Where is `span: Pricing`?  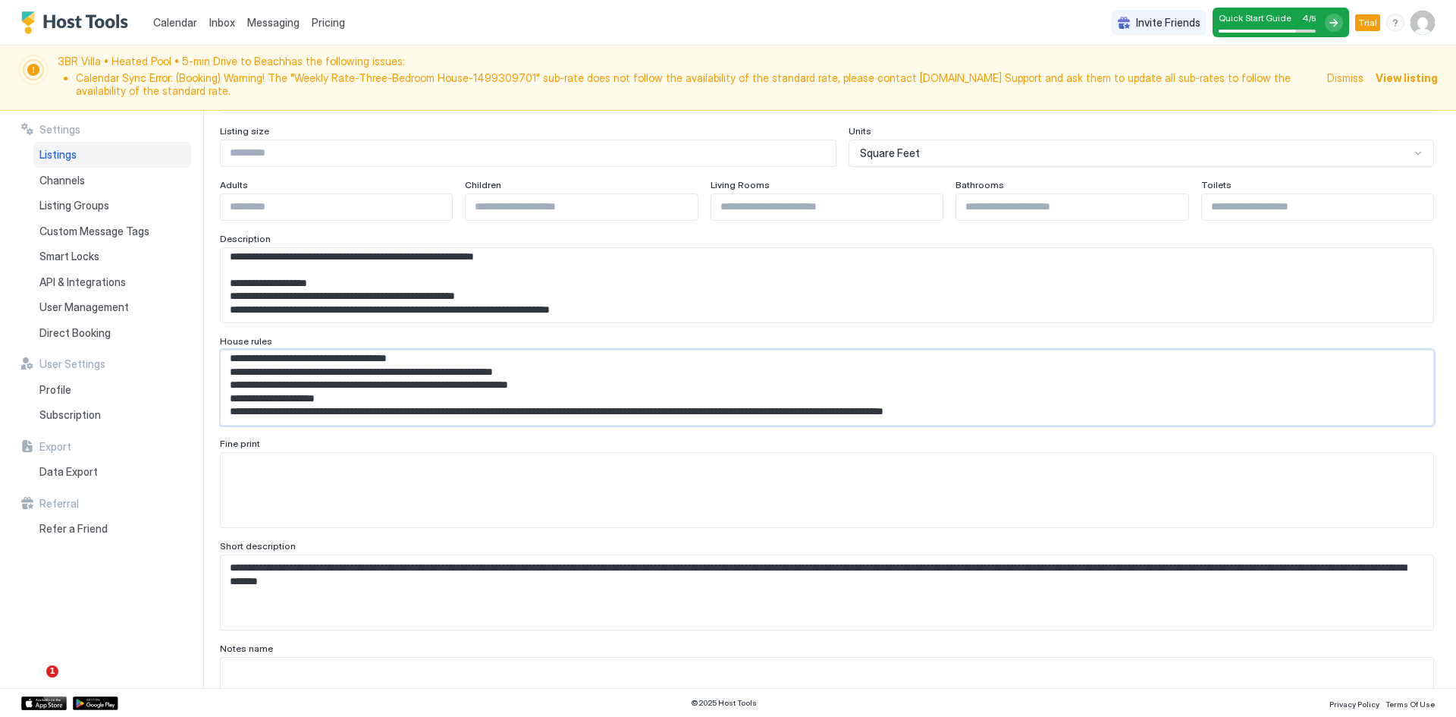
span: Pricing is located at coordinates (328, 23).